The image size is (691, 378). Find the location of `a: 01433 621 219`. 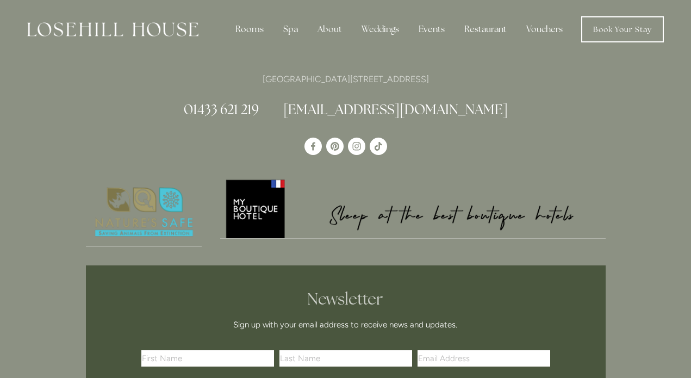

a: 01433 621 219 is located at coordinates (221, 109).